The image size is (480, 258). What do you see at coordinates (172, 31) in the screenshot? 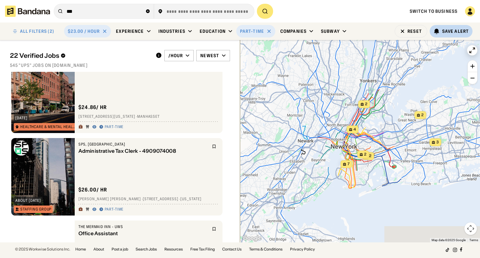
I see `div: Industries` at bounding box center [172, 31].